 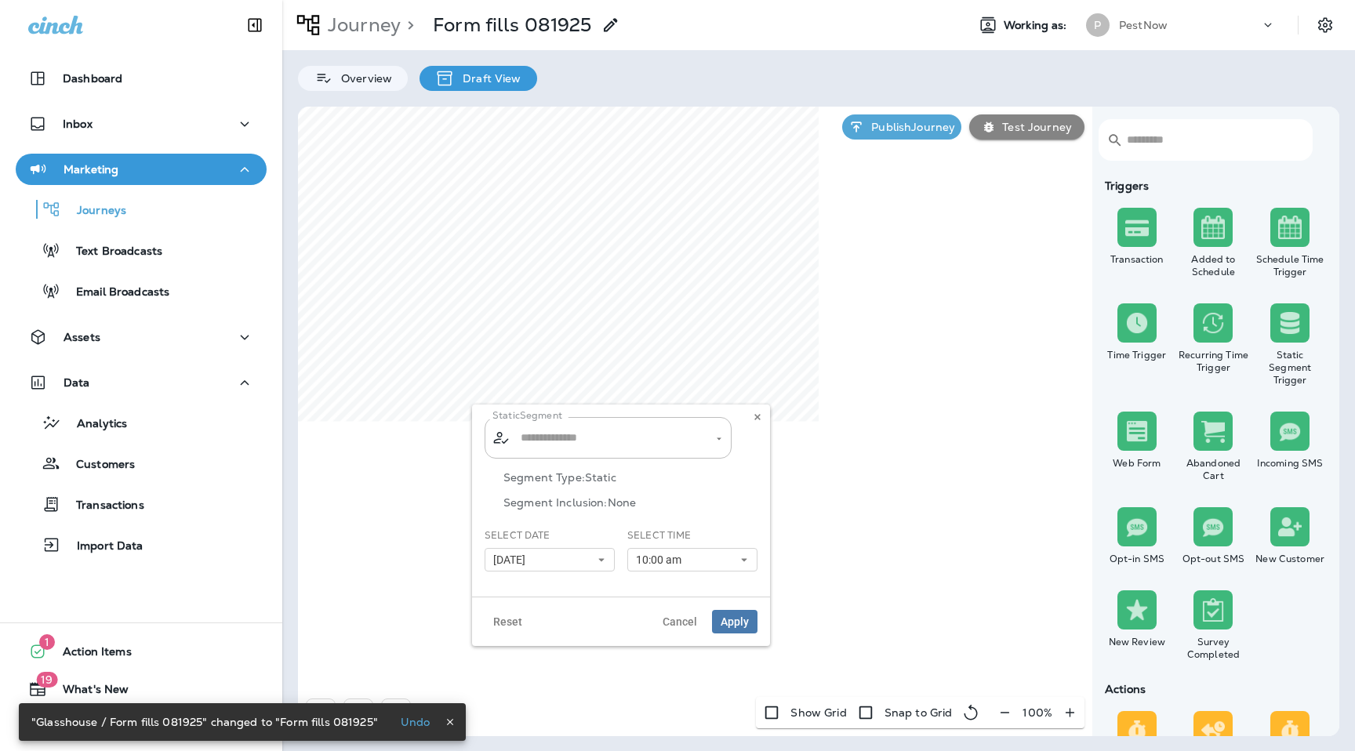 What do you see at coordinates (141, 124) in the screenshot?
I see `button: Inbox` at bounding box center [141, 124].